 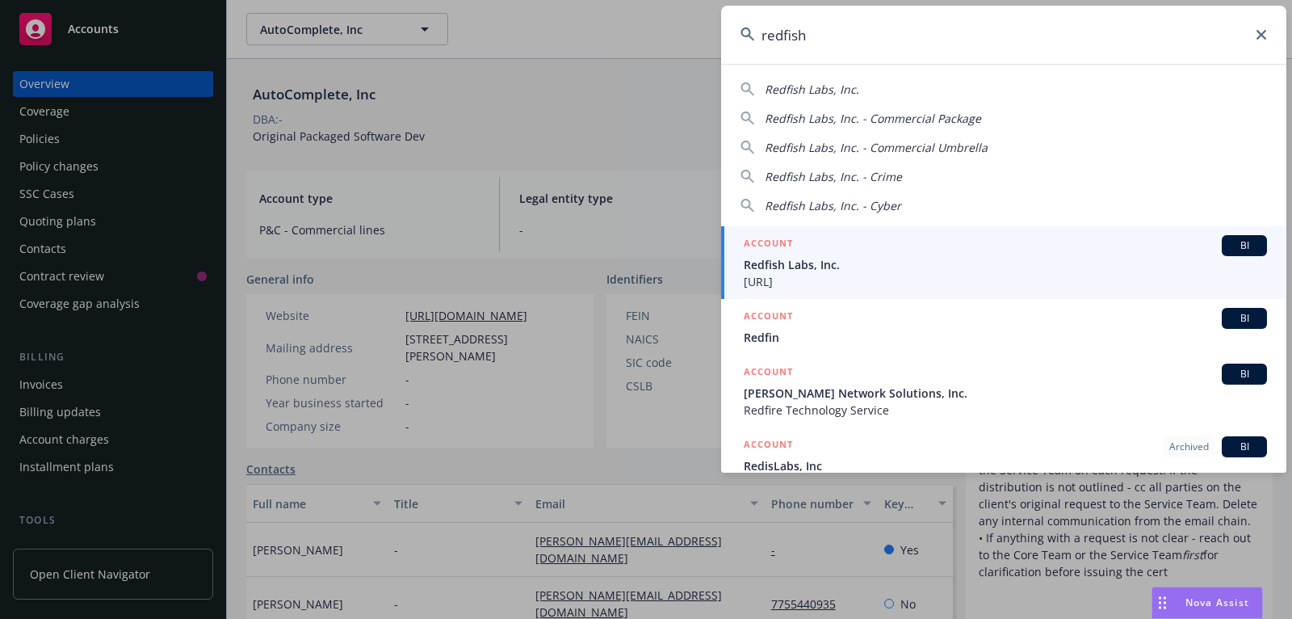 What do you see at coordinates (1006, 465) in the screenshot?
I see `span: RedisLabs, Inc` at bounding box center [1006, 465].